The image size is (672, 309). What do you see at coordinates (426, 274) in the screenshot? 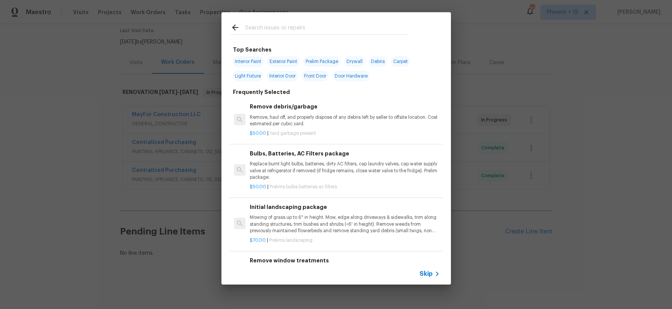
I see `span: Skip` at bounding box center [426, 274].